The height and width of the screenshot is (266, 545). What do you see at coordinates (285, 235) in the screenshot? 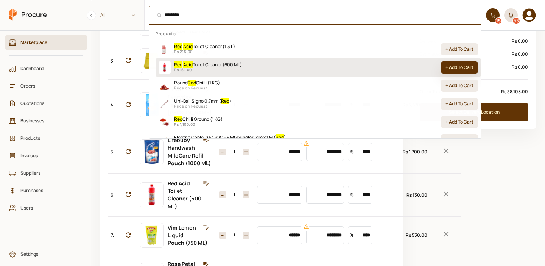
I see `div: 7.Vim Lemon Liquid Pouch (750 ML)Rs 530.00Remove Item` at bounding box center [285, 235].